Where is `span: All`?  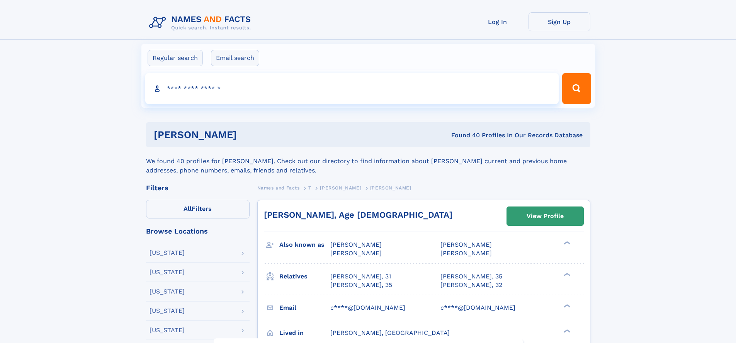
span: All is located at coordinates (187, 208).